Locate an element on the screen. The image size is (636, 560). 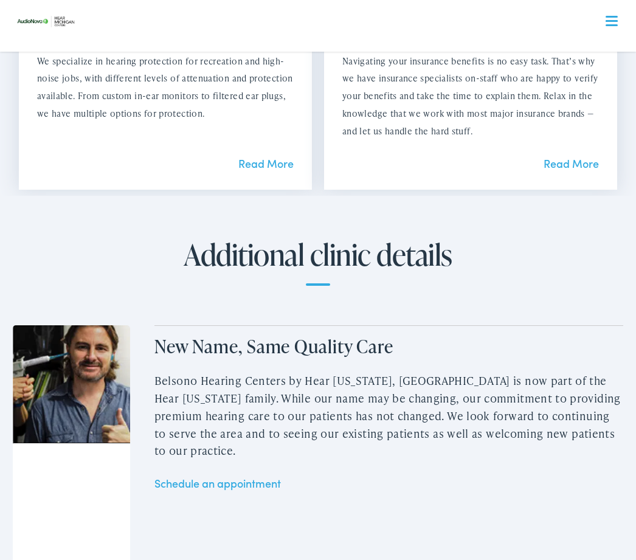
p: We specialize in hearing protection for recreation and high-noise jobs, with different levels of ... is located at coordinates (165, 88).